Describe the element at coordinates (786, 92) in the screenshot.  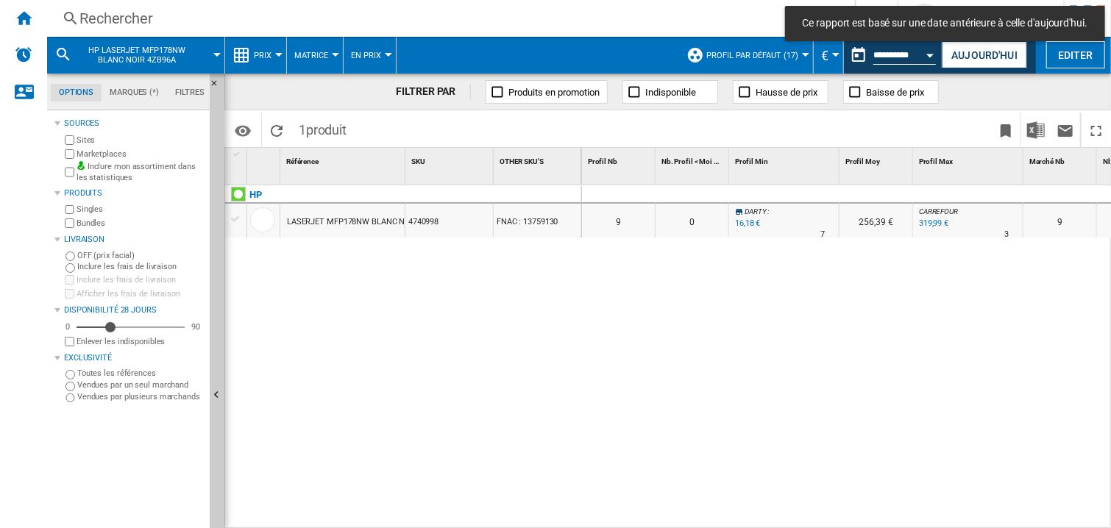
I see `span: Hausse de prix` at that location.